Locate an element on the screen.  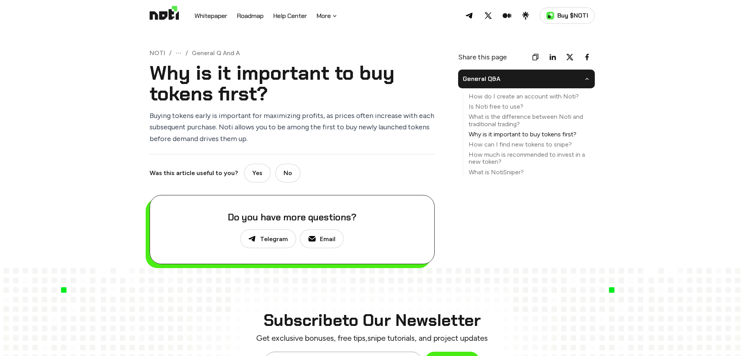
p: Email is located at coordinates (328, 239).